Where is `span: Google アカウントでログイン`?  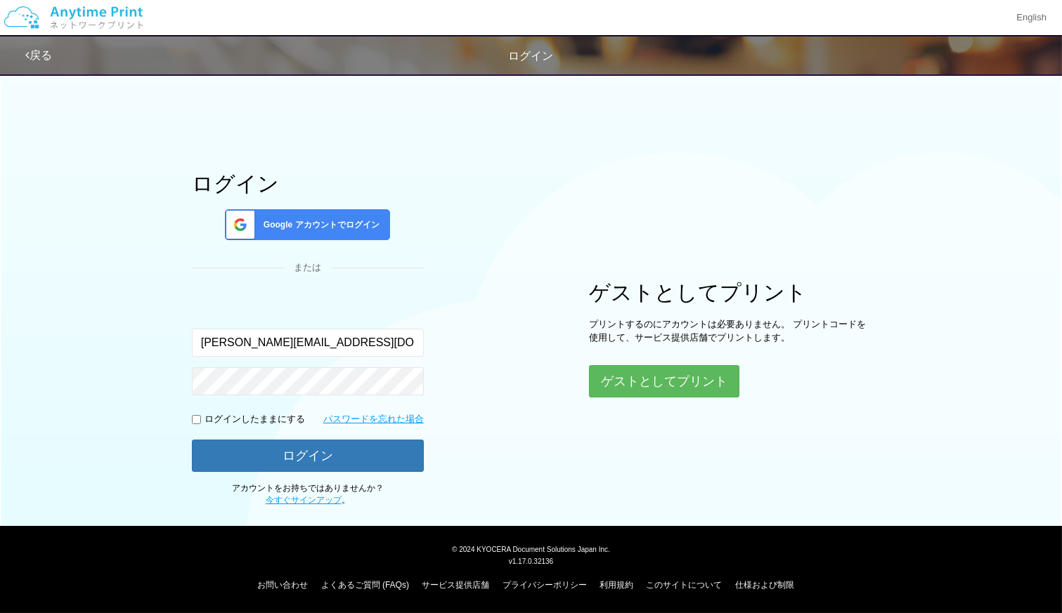
span: Google アカウントでログイン is located at coordinates (318, 225).